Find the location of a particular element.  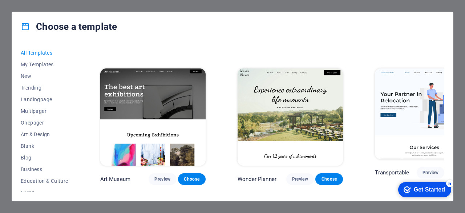

button: Onepager is located at coordinates (44, 122).